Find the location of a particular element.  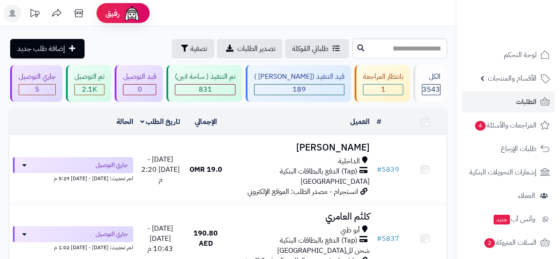

a: طلبات الإرجاع is located at coordinates (508, 149).